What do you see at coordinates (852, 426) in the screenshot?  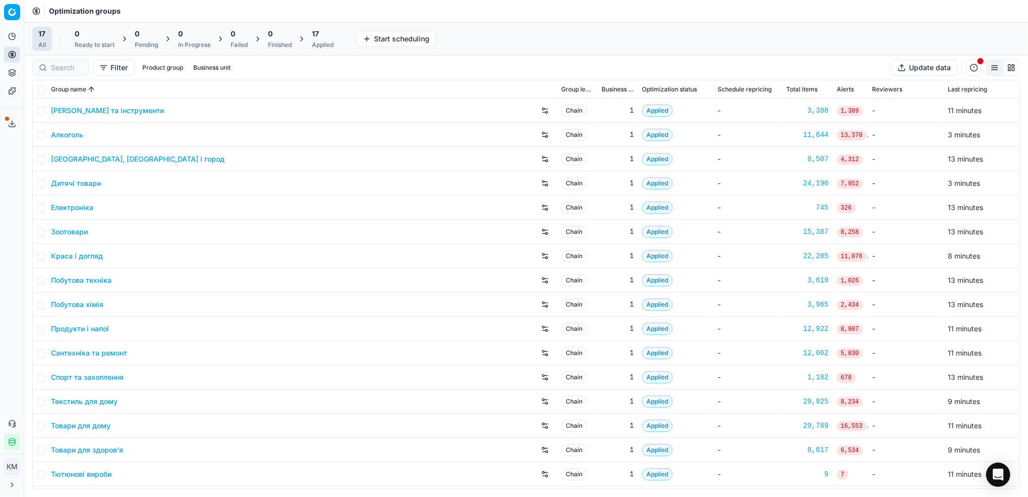 I see `span: 16,553` at bounding box center [852, 426].